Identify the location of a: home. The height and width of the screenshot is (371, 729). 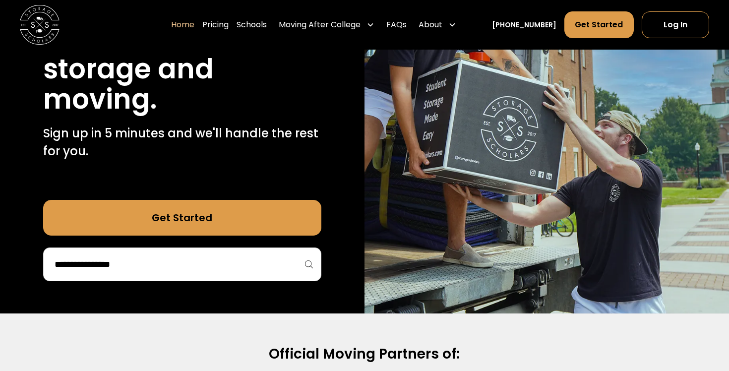
(40, 25).